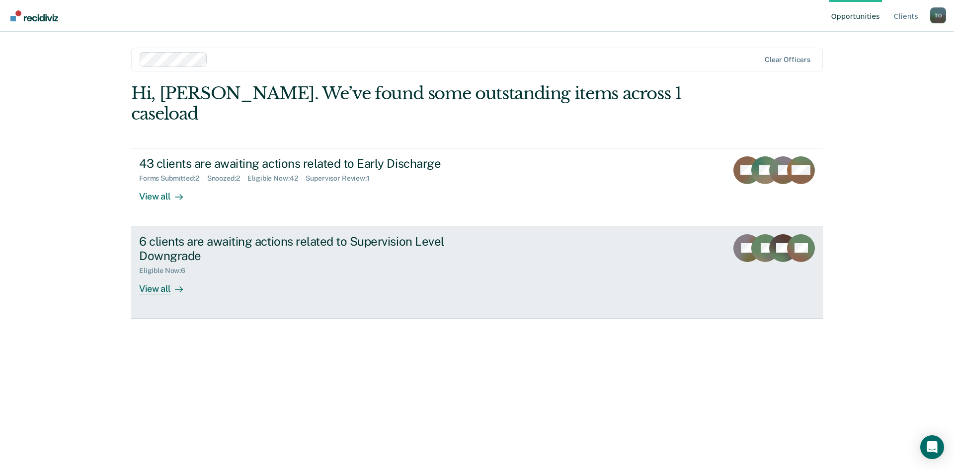 The width and height of the screenshot is (954, 469). I want to click on div: Supervisor Review : 1, so click(341, 178).